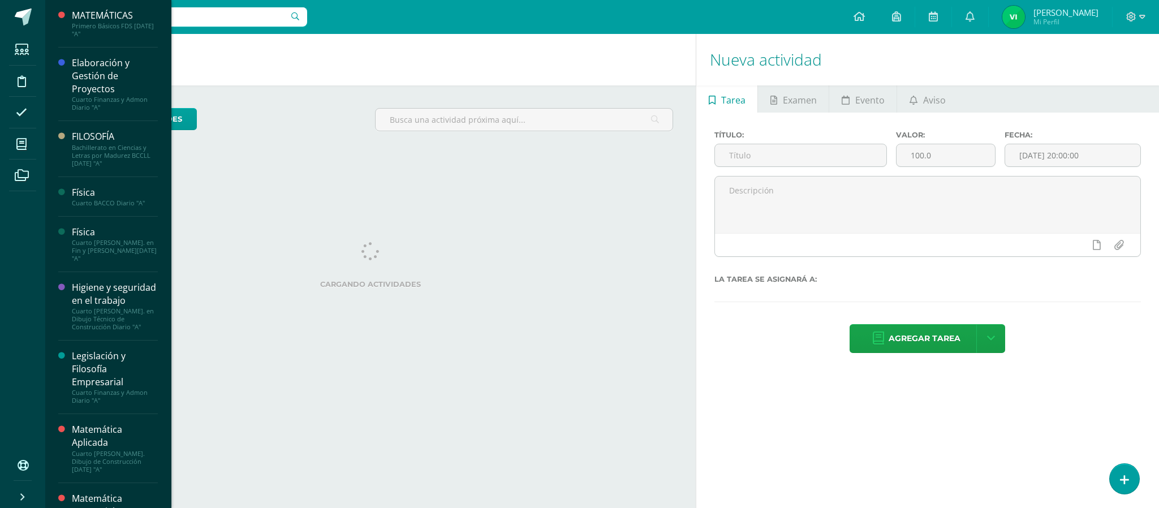 The image size is (1159, 508). Describe the element at coordinates (793, 99) in the screenshot. I see `a: Examen` at that location.